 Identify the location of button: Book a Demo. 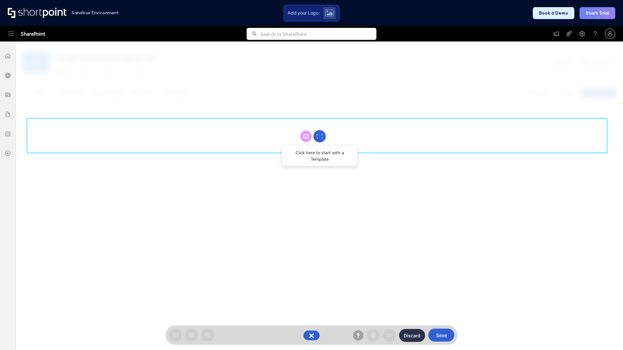
(553, 13).